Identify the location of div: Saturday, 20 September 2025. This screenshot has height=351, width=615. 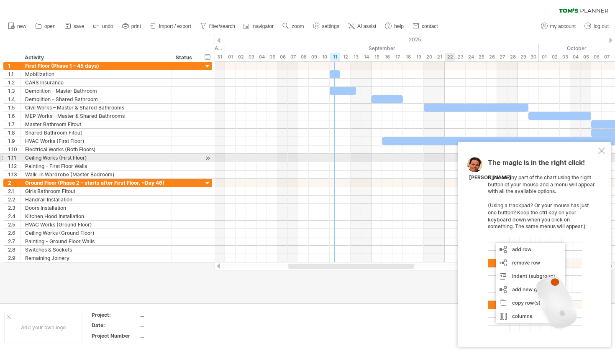
(428, 57).